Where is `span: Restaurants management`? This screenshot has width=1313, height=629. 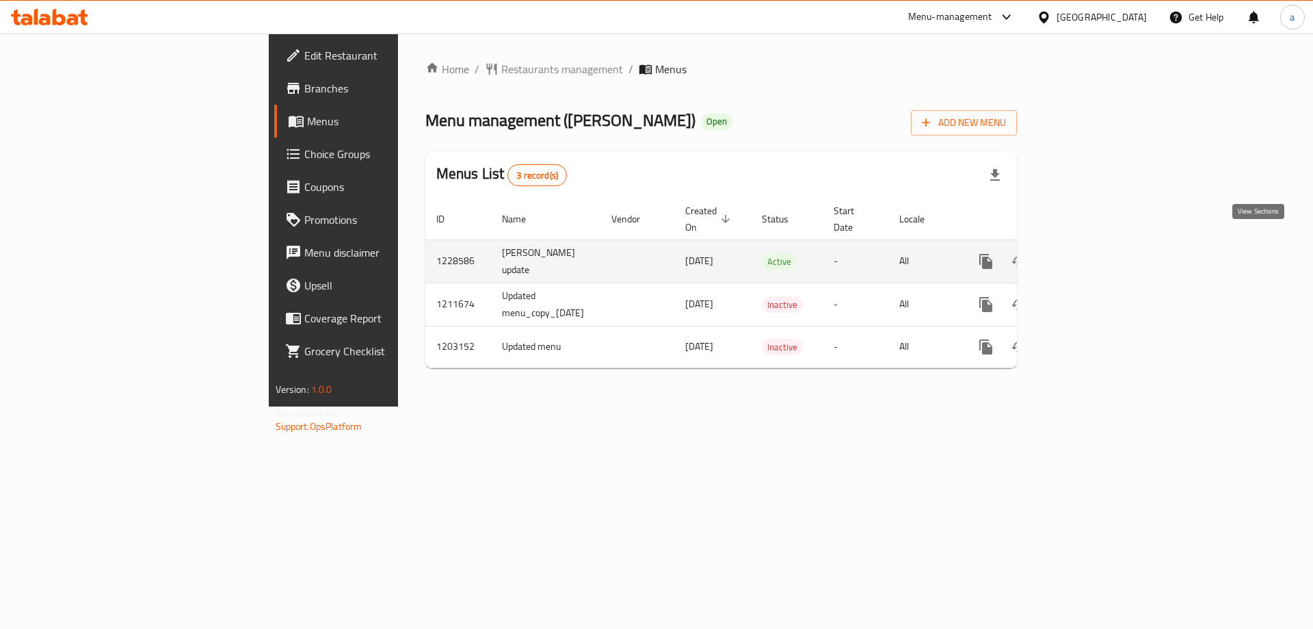
span: Restaurants management is located at coordinates (562, 69).